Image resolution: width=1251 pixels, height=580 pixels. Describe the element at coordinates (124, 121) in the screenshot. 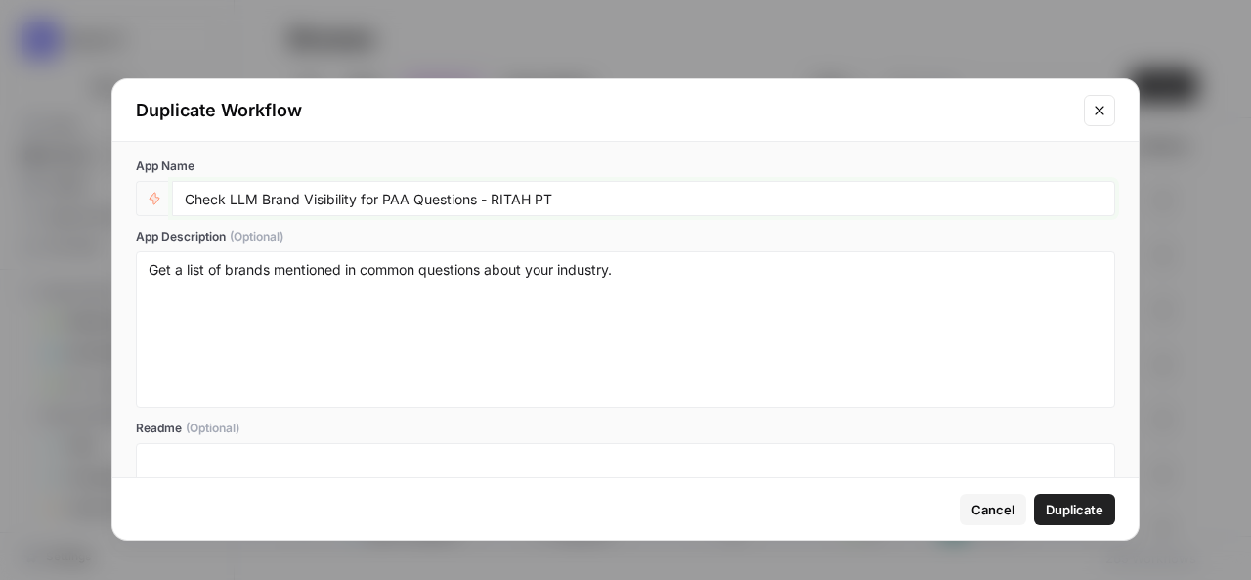

I see `div: Domain Overview` at that location.